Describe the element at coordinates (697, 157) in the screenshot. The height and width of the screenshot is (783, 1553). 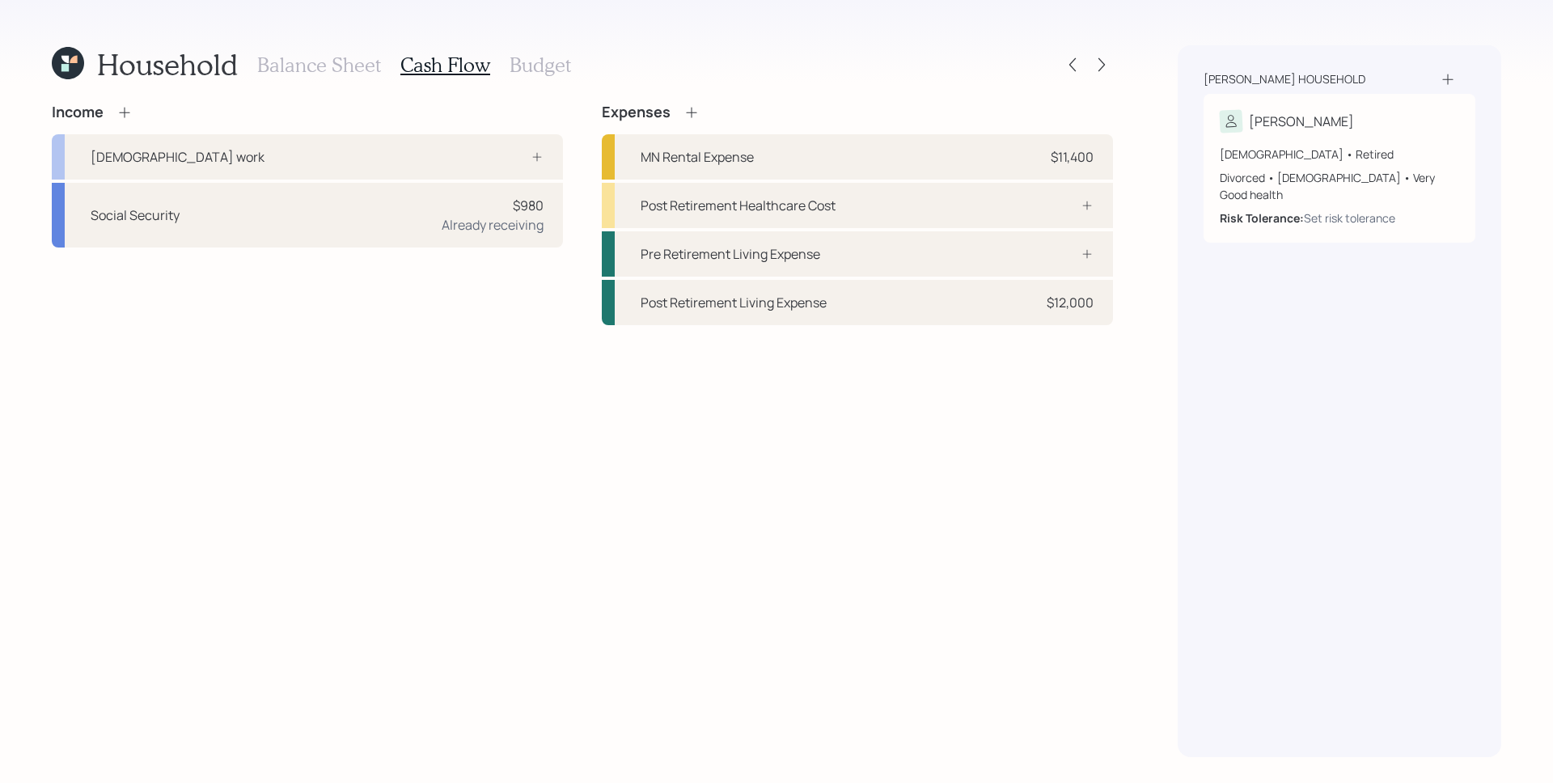
I see `div: MN Rental Expense` at that location.